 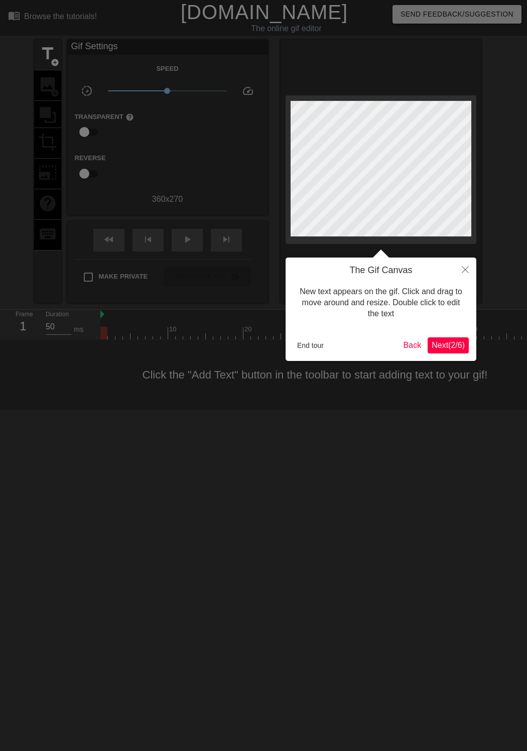 I want to click on h4: The Gif Canvas, so click(x=381, y=271).